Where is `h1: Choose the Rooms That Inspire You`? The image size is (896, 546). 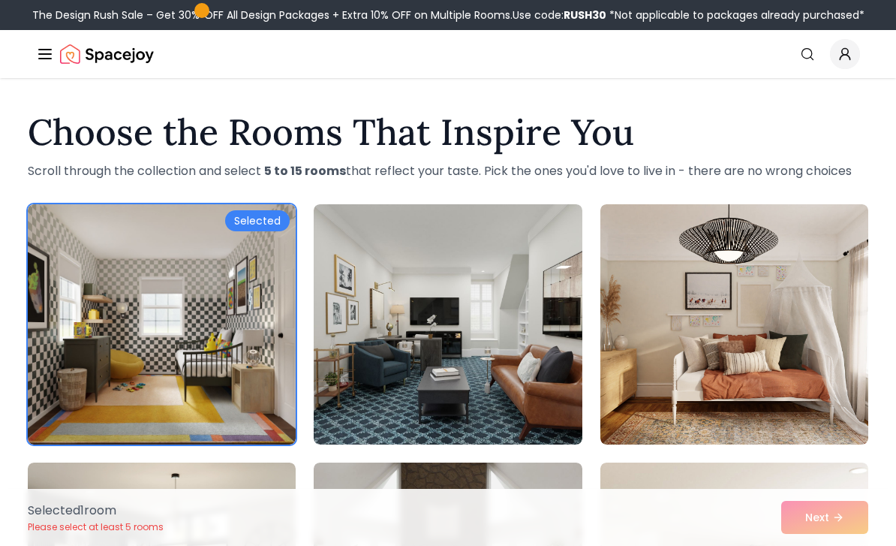
h1: Choose the Rooms That Inspire You is located at coordinates (448, 132).